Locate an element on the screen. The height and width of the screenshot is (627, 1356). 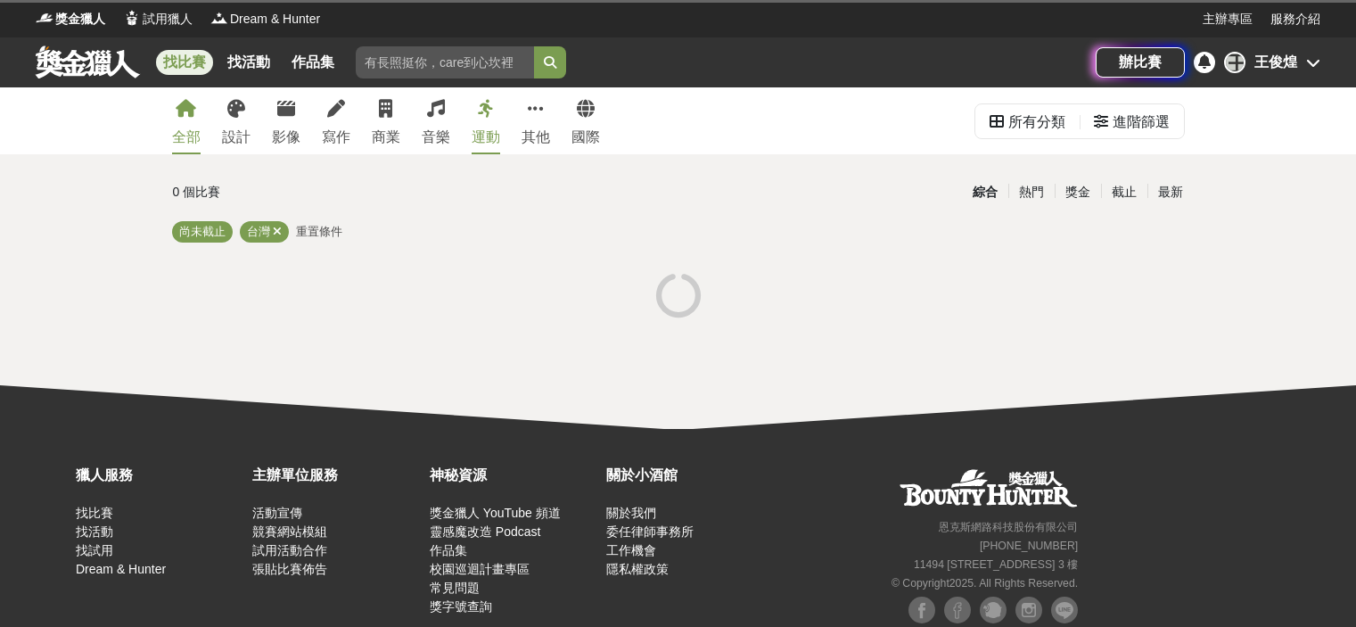
div: 王 is located at coordinates (1235, 62).